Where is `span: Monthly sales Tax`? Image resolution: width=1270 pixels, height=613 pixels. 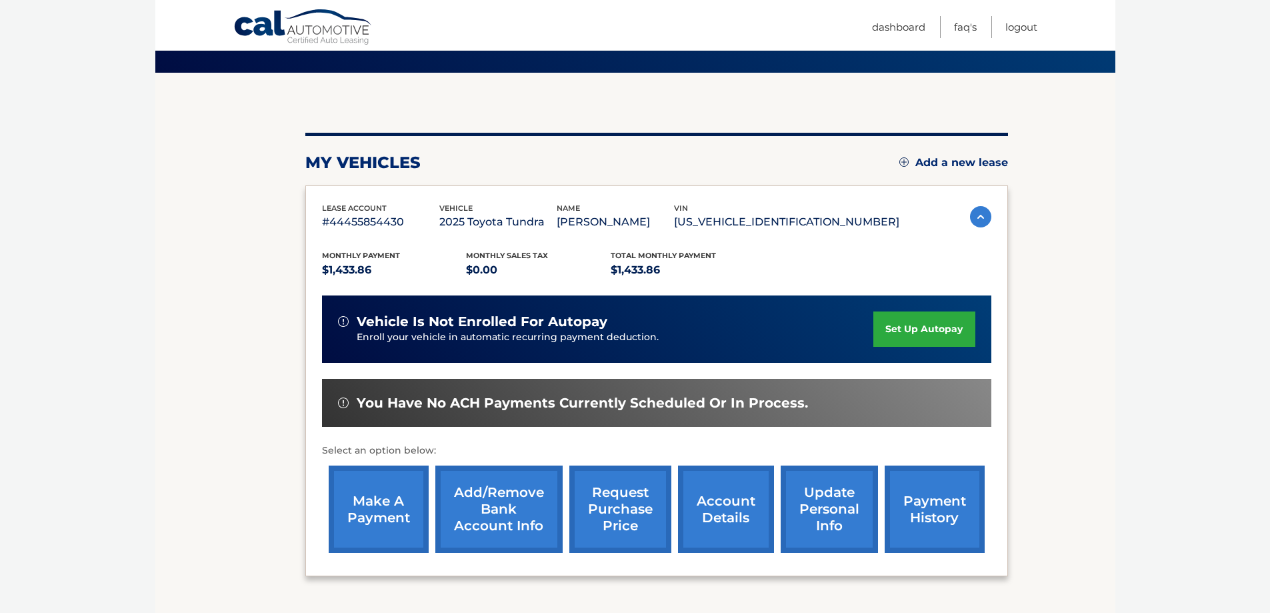 span: Monthly sales Tax is located at coordinates (507, 255).